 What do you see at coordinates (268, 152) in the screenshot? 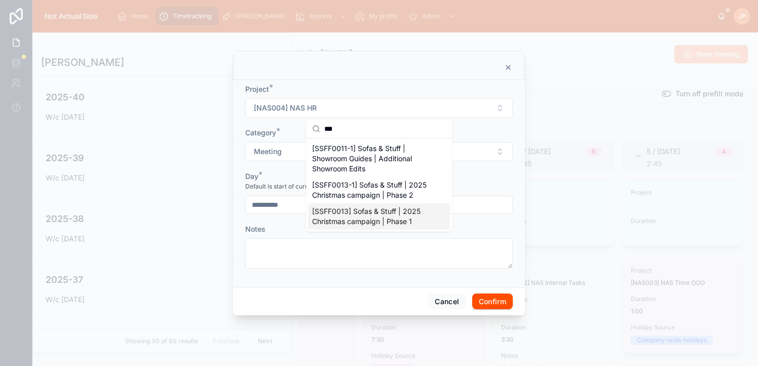
I see `span: Meeting` at bounding box center [268, 152].